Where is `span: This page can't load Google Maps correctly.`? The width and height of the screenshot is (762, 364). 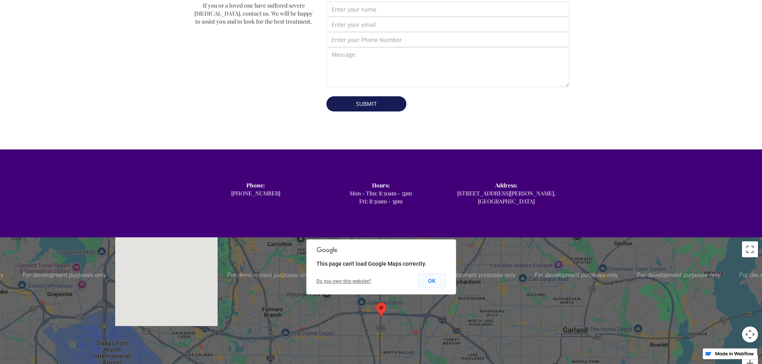
span: This page can't load Google Maps correctly. is located at coordinates (371, 264).